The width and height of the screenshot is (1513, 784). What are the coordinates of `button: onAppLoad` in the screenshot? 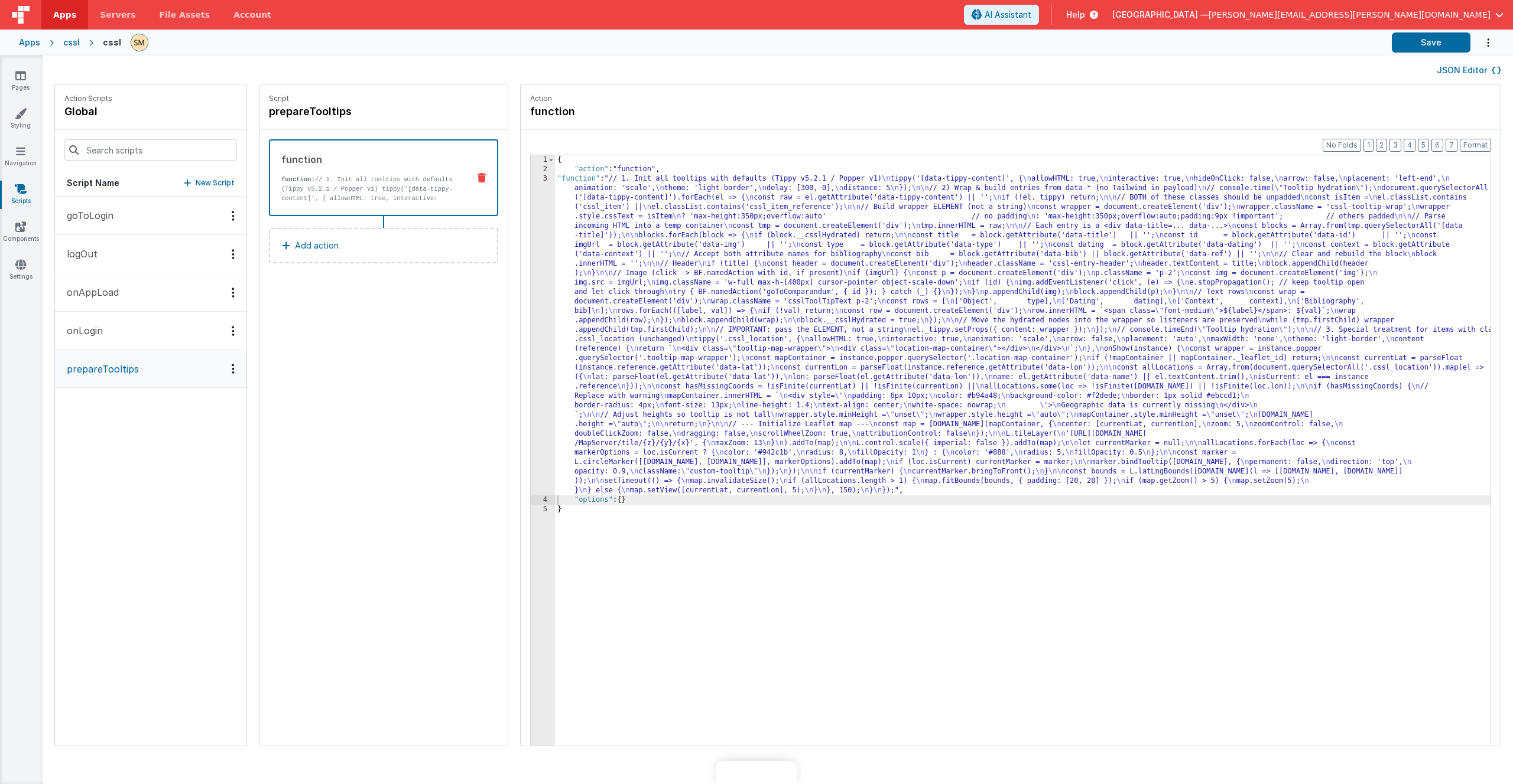 It's located at (151, 292).